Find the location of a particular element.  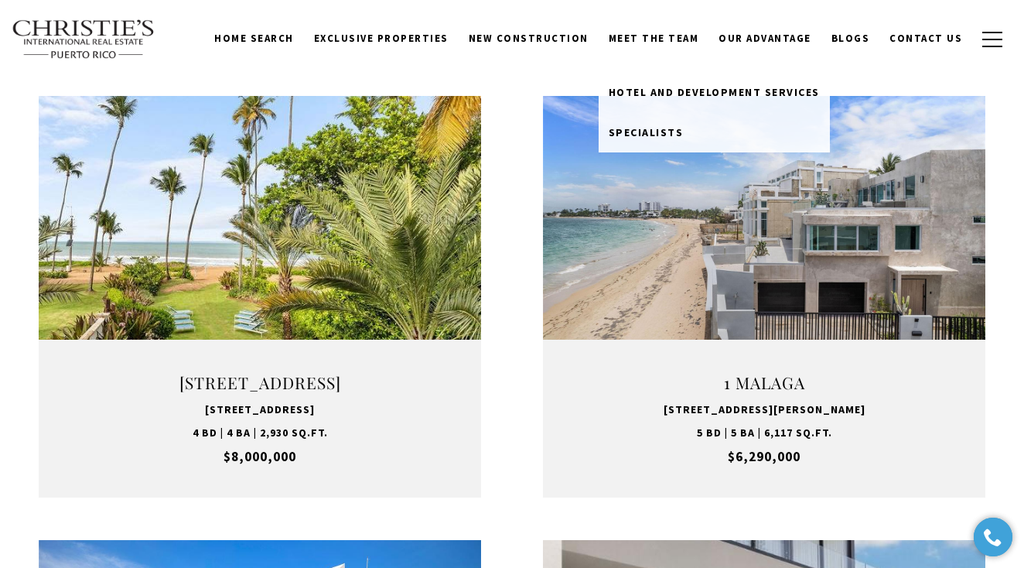

a: Hotel and Development Services is located at coordinates (714, 92).